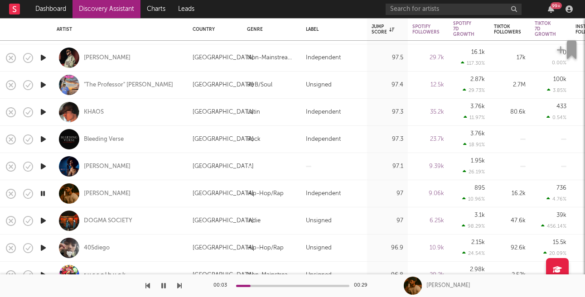  I want to click on div: 405diego, so click(96, 248).